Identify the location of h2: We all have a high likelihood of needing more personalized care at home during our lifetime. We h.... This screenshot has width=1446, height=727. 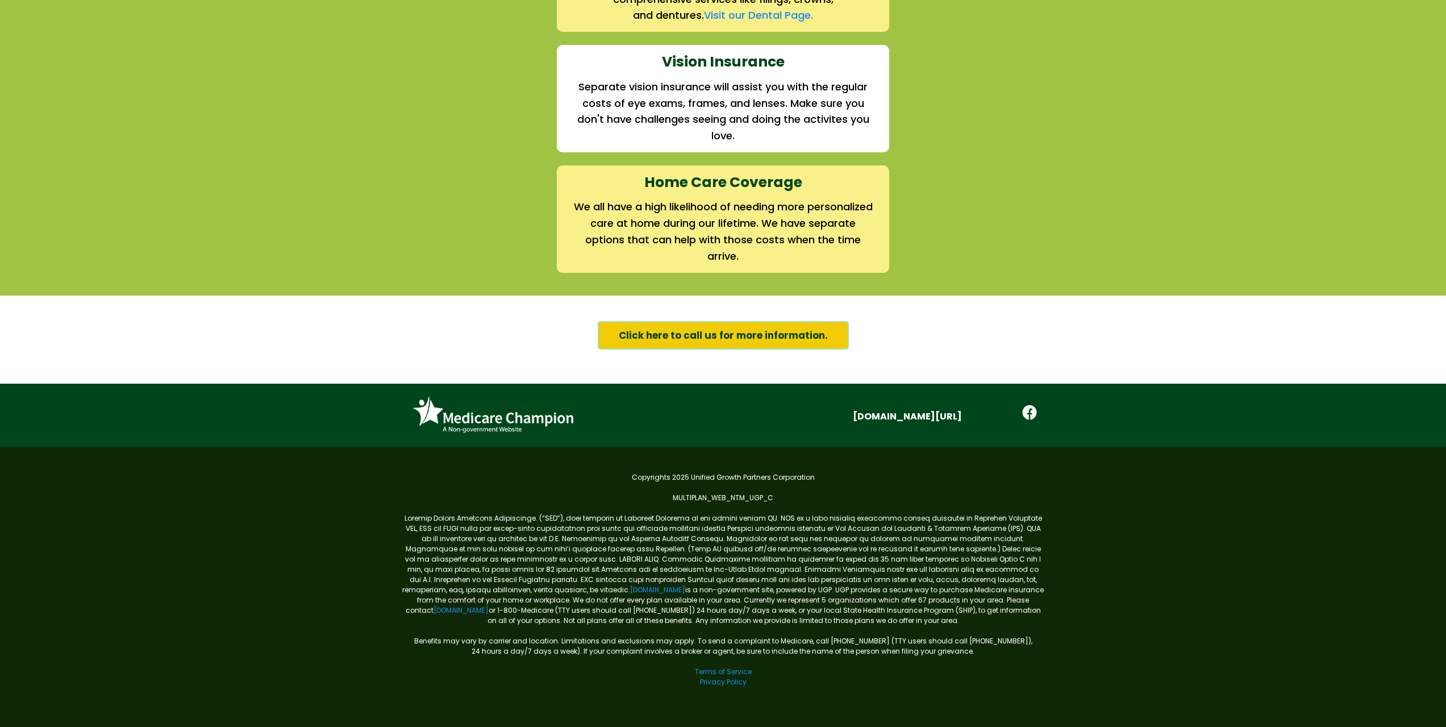
(723, 231).